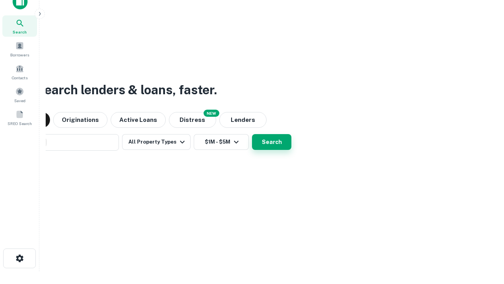 The height and width of the screenshot is (284, 504). What do you see at coordinates (20, 95) in the screenshot?
I see `a: Saved` at bounding box center [20, 95].